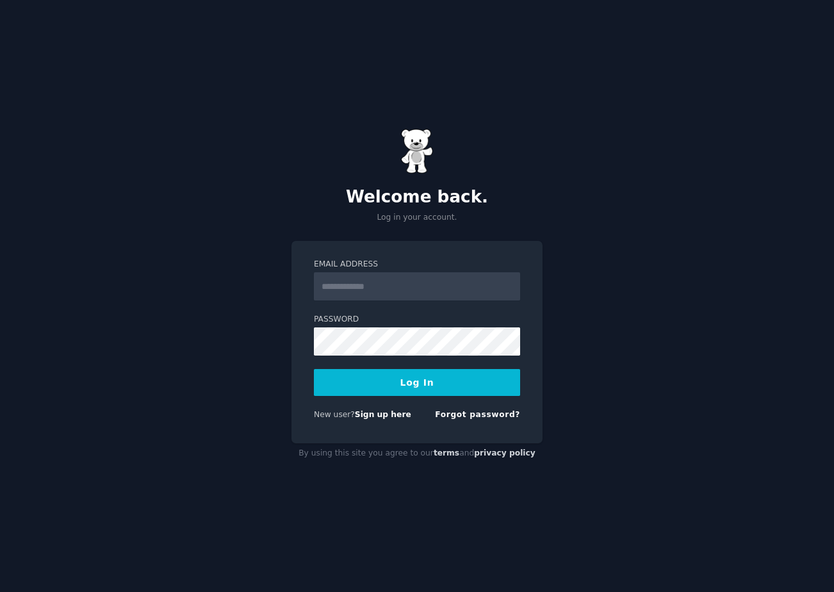  What do you see at coordinates (505, 453) in the screenshot?
I see `a: privacy policy` at bounding box center [505, 453].